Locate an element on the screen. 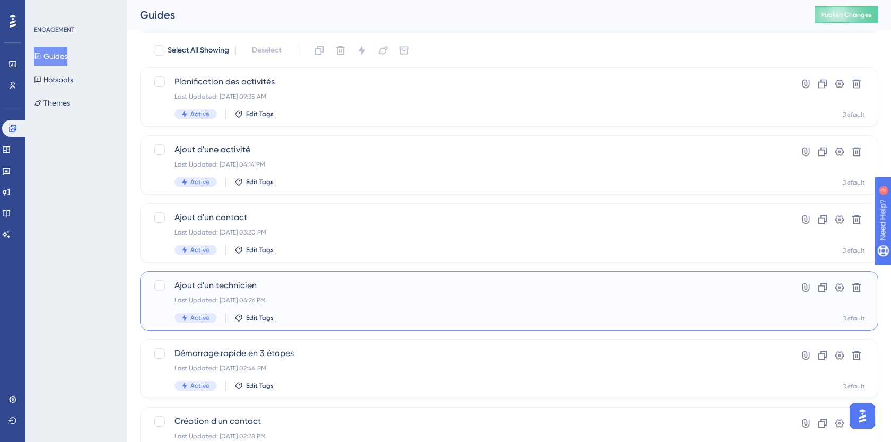  span: Planification des activités is located at coordinates (467, 82).